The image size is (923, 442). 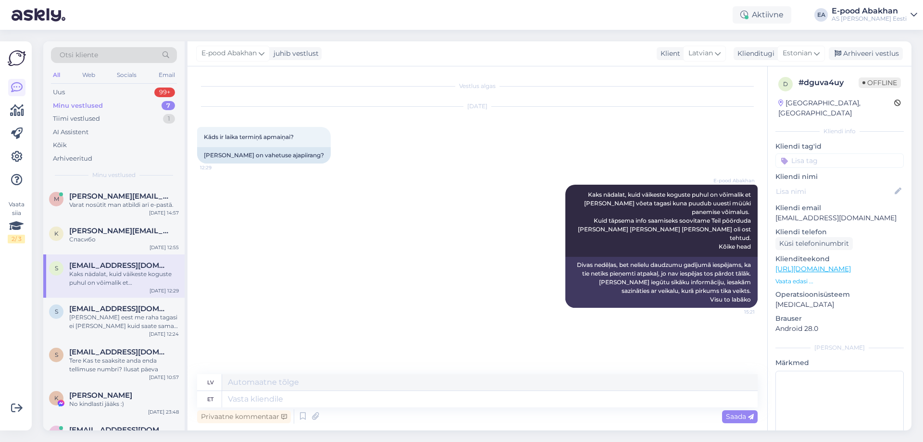 What do you see at coordinates (869, 11) in the screenshot?
I see `div: E-pood Abakhan` at bounding box center [869, 11].